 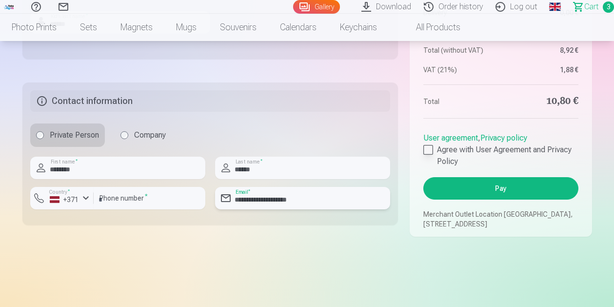 I want to click on label: Company, so click(x=143, y=135).